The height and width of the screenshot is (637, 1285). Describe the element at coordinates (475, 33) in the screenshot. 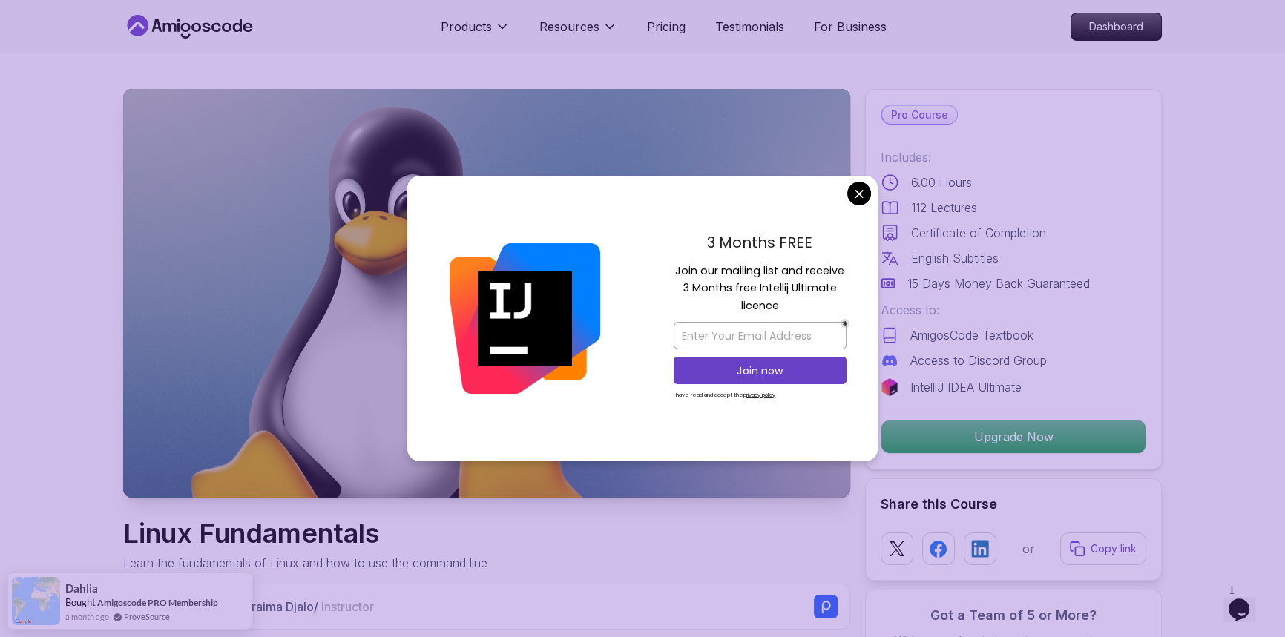

I see `button: Products` at that location.